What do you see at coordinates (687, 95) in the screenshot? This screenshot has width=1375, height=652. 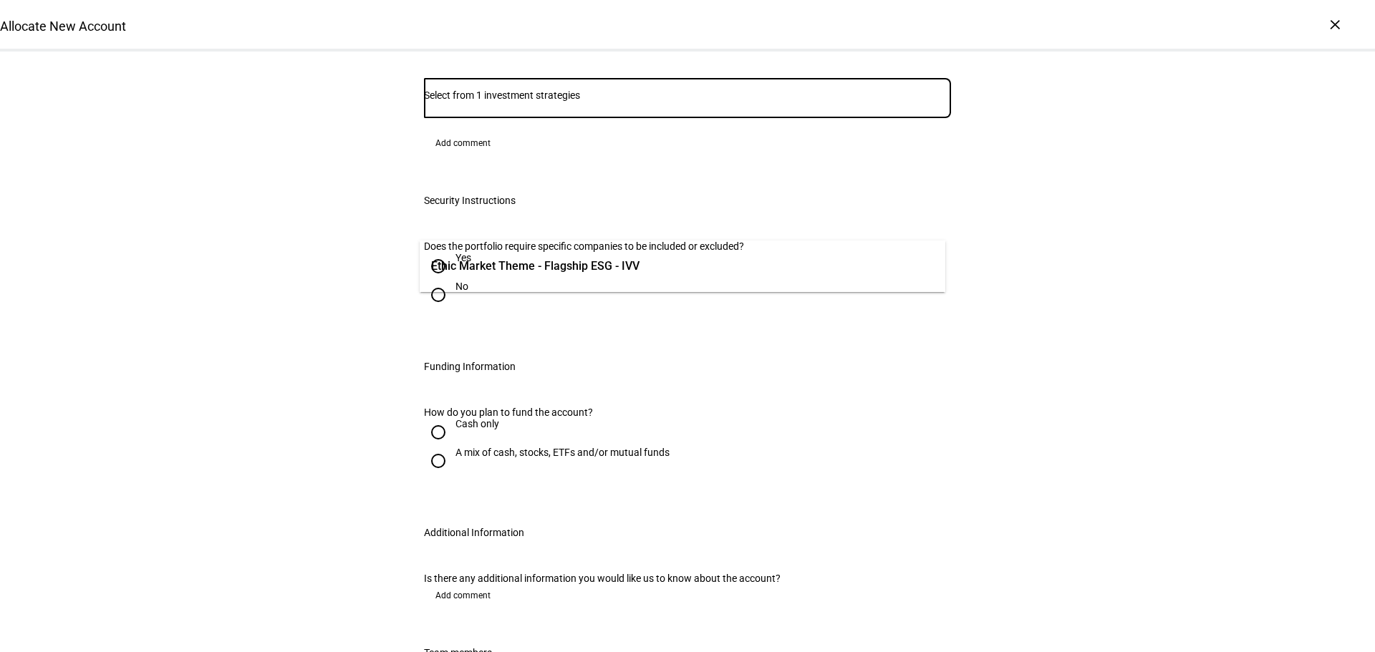 I see `input: Number` at bounding box center [687, 95].